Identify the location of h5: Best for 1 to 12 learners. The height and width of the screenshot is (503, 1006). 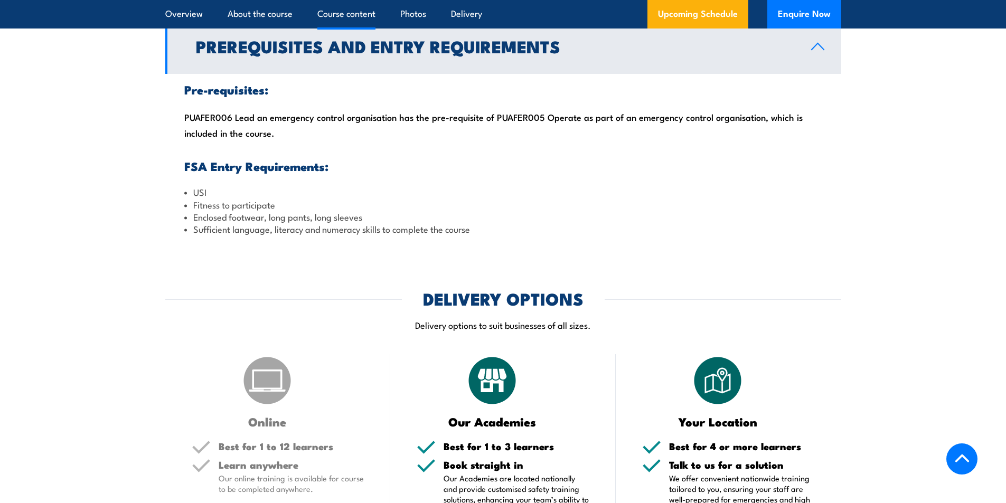
(292, 446).